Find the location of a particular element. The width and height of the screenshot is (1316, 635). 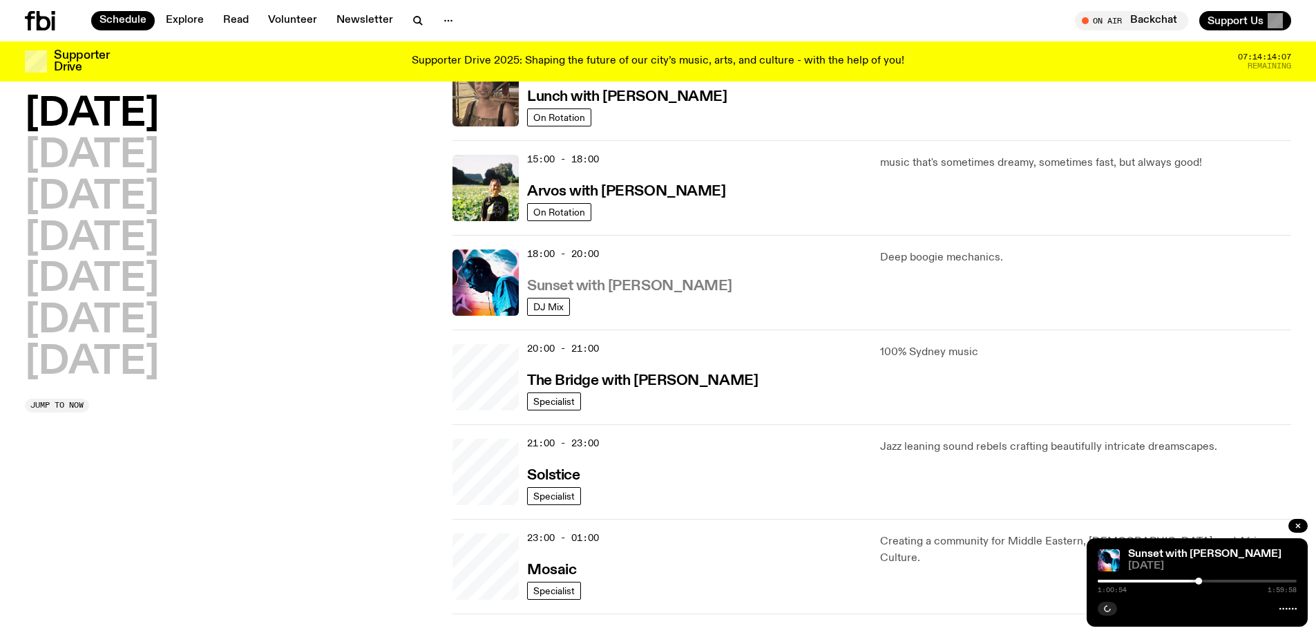

h3: Mosaic is located at coordinates (551, 570).